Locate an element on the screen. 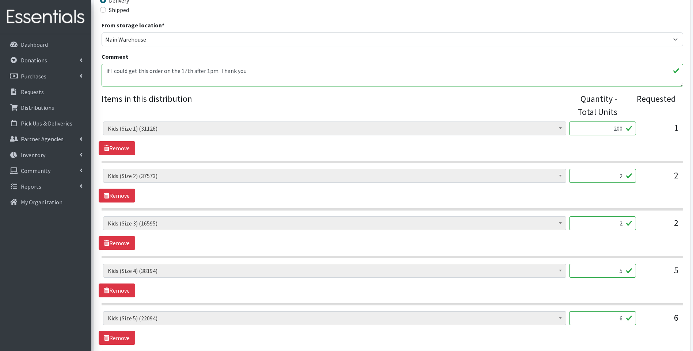 The height and width of the screenshot is (351, 693). p: Partner Agencies is located at coordinates (42, 139).